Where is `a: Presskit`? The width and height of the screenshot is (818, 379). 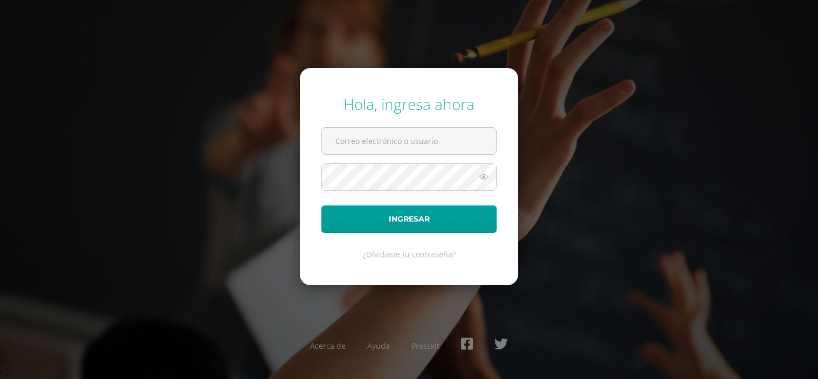 a: Presskit is located at coordinates (426, 346).